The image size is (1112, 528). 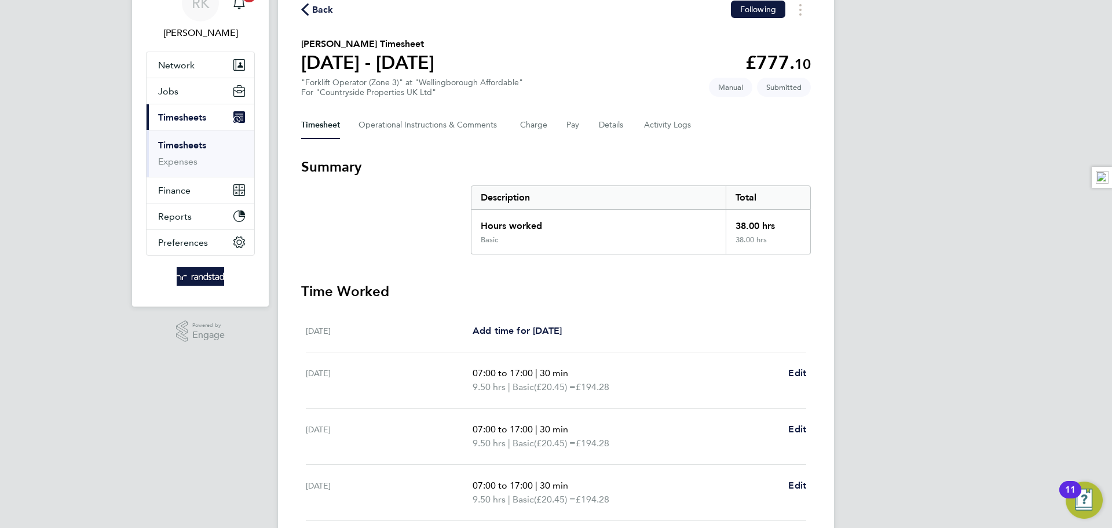 What do you see at coordinates (534, 125) in the screenshot?
I see `button: Charge` at bounding box center [534, 125].